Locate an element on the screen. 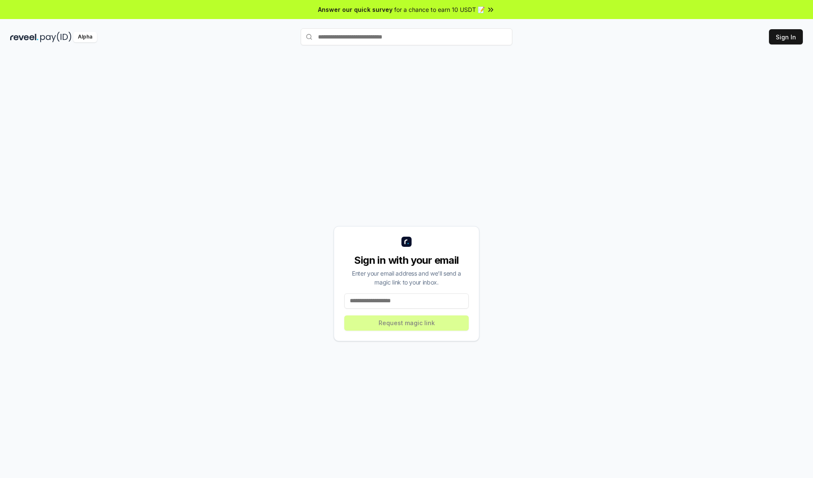 The image size is (813, 478). div: Enter your email address and we’ll send a magic link to your inbox. is located at coordinates (406, 278).